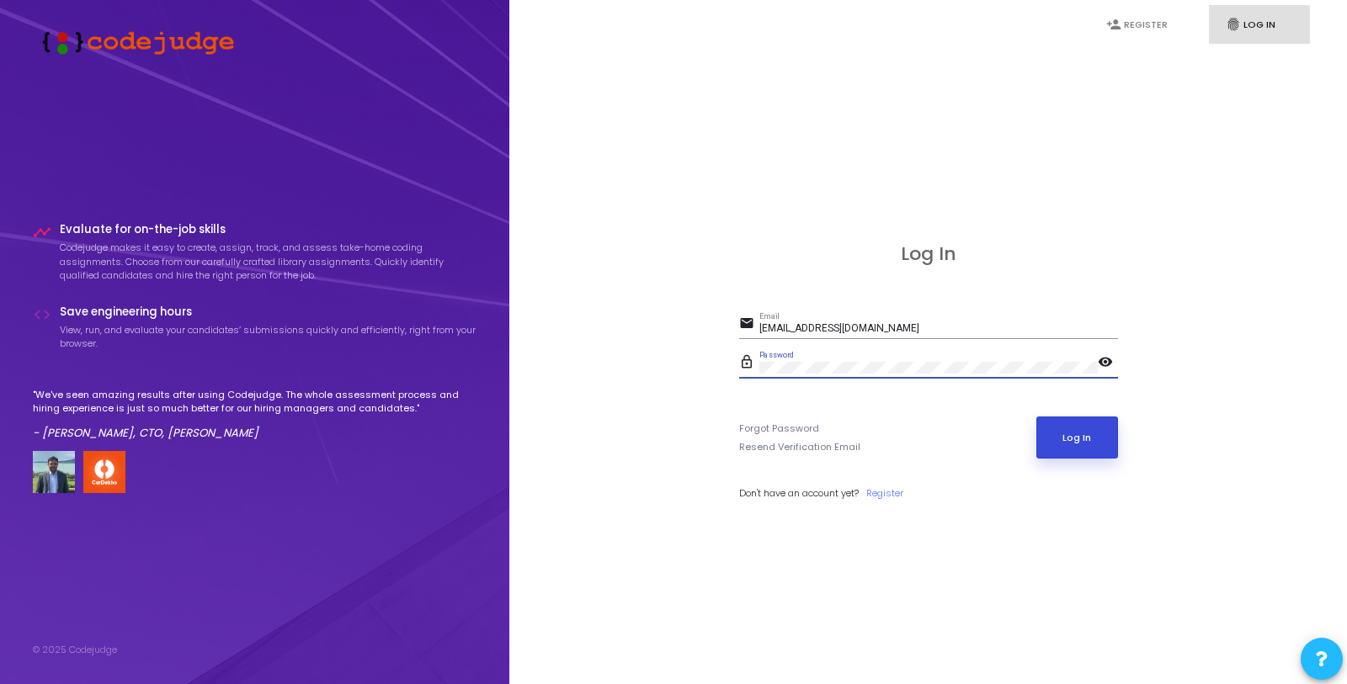 The height and width of the screenshot is (684, 1347). Describe the element at coordinates (749, 364) in the screenshot. I see `mat-icon: lock_outline` at that location.